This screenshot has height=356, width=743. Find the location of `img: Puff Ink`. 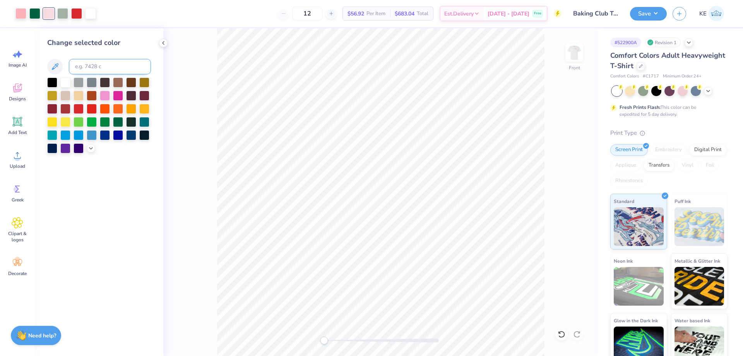

img: Puff Ink is located at coordinates (700, 226).